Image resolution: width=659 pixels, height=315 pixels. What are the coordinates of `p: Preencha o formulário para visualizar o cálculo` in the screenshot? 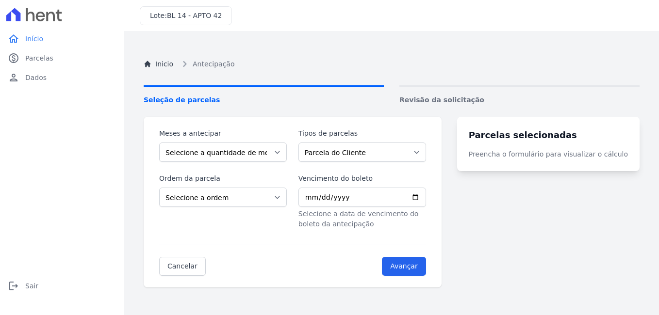 It's located at (548, 154).